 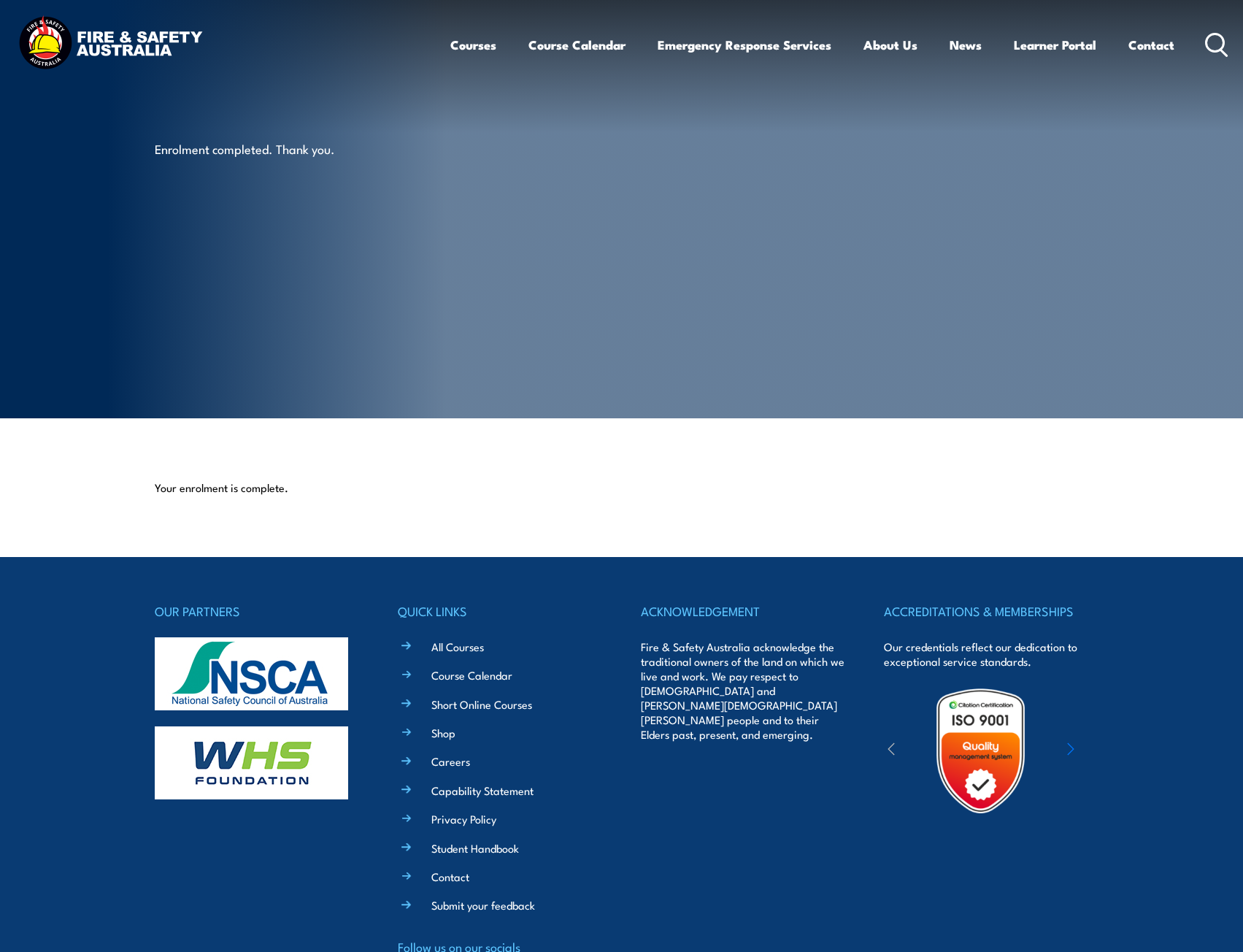 What do you see at coordinates (482, 790) in the screenshot?
I see `a: Capability Statement` at bounding box center [482, 790].